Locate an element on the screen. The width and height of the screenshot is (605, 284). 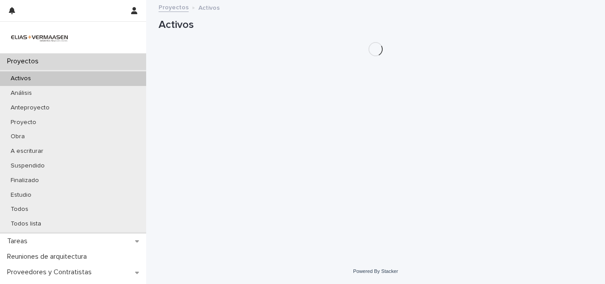
a: Powered By Stacker is located at coordinates (375, 271).